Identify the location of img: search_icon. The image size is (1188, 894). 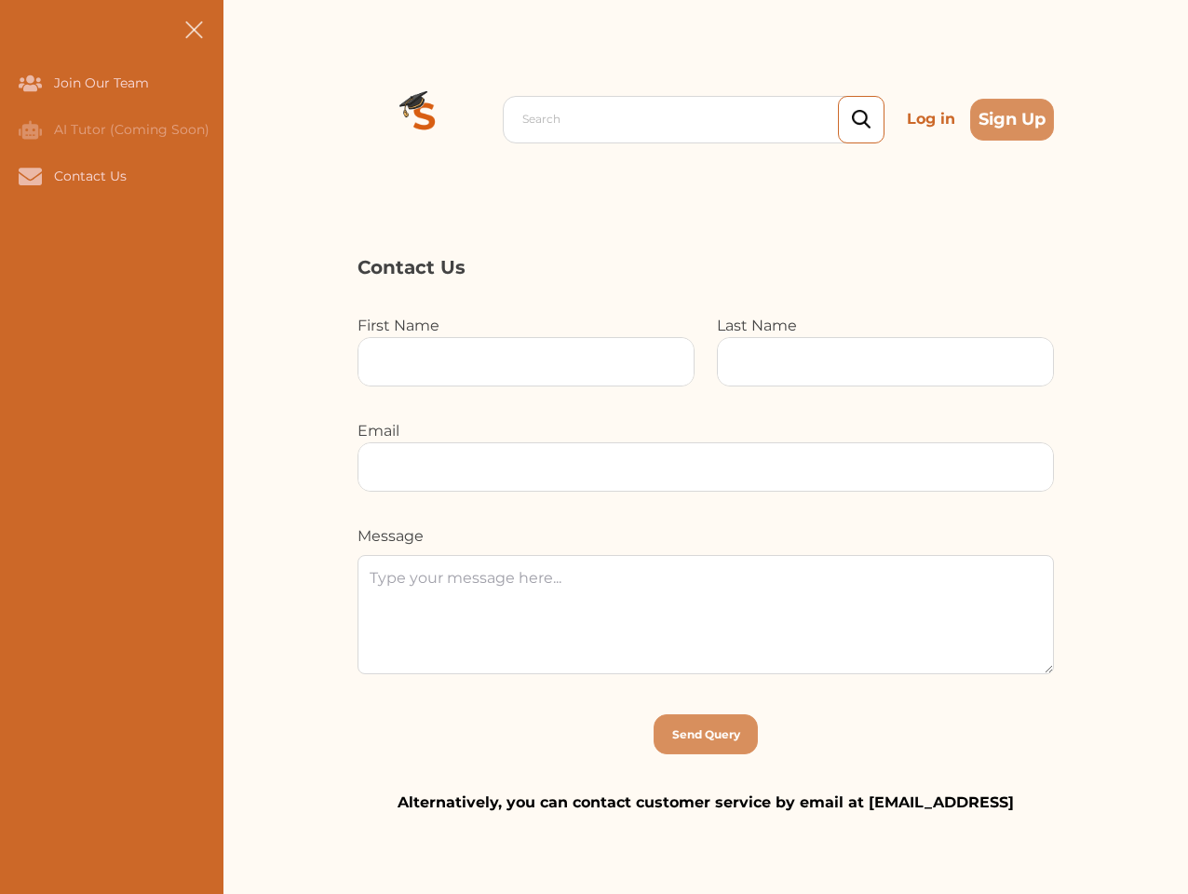
(861, 119).